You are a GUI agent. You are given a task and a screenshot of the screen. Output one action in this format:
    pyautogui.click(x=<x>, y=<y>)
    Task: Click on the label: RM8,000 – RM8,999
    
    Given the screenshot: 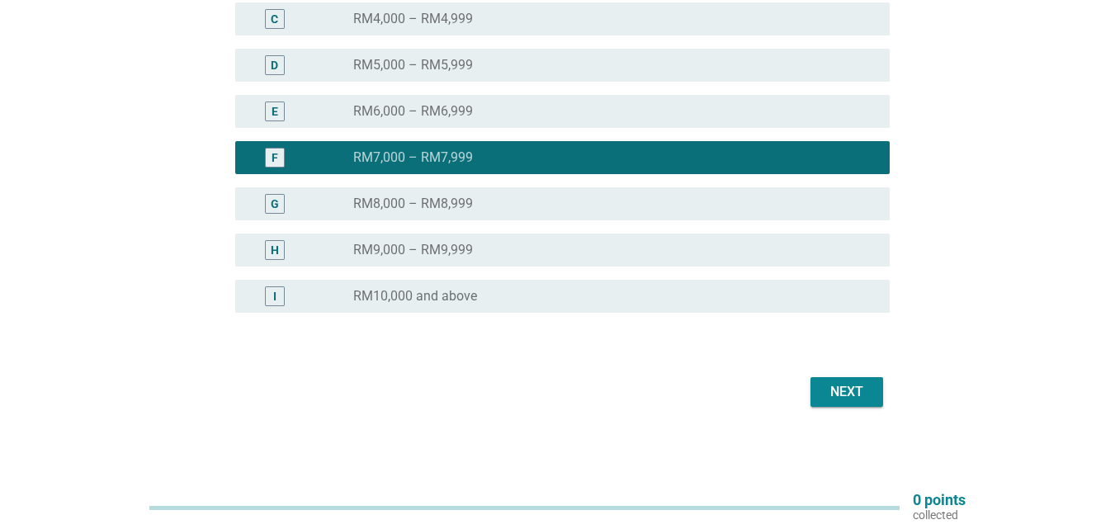 What is the action you would take?
    pyautogui.click(x=412, y=204)
    